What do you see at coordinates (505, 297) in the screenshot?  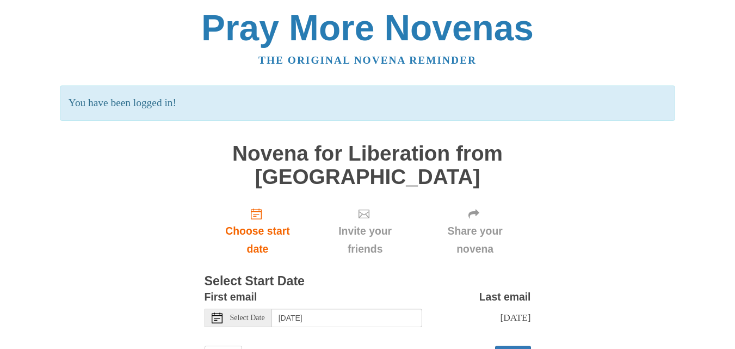 I see `label: Last email` at bounding box center [505, 297].